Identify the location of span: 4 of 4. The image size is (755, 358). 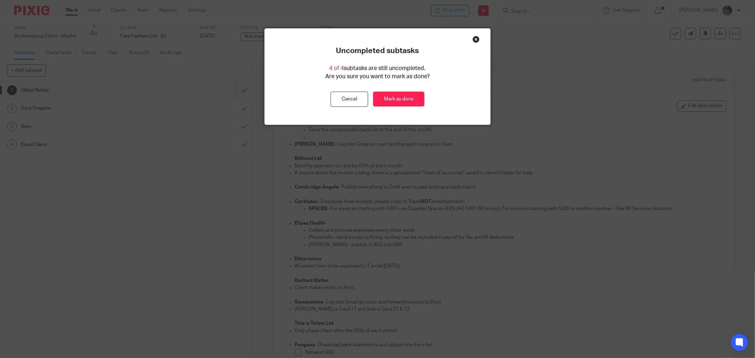
(336, 68).